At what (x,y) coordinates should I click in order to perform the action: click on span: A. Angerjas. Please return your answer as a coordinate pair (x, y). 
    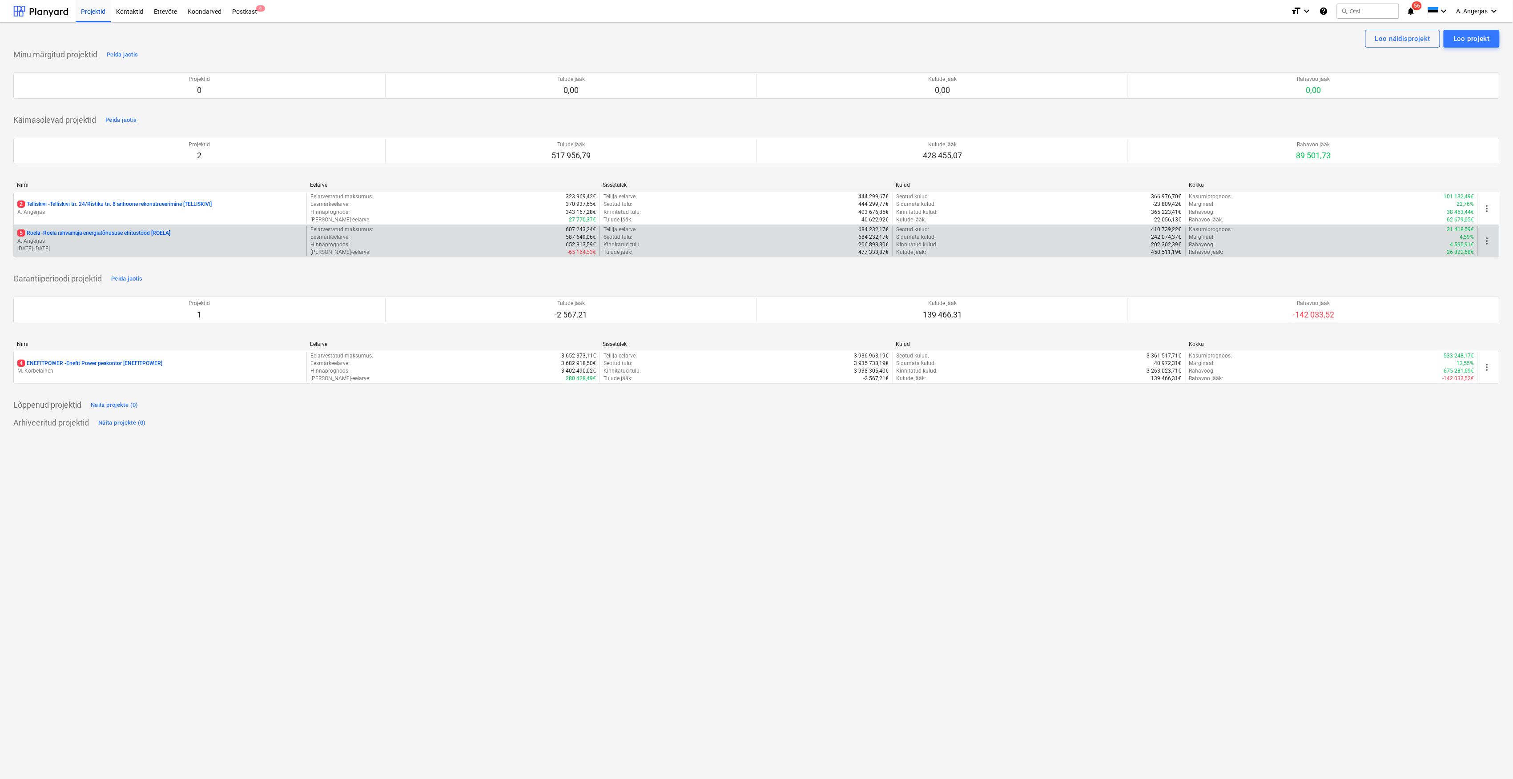
    Looking at the image, I should click on (1472, 11).